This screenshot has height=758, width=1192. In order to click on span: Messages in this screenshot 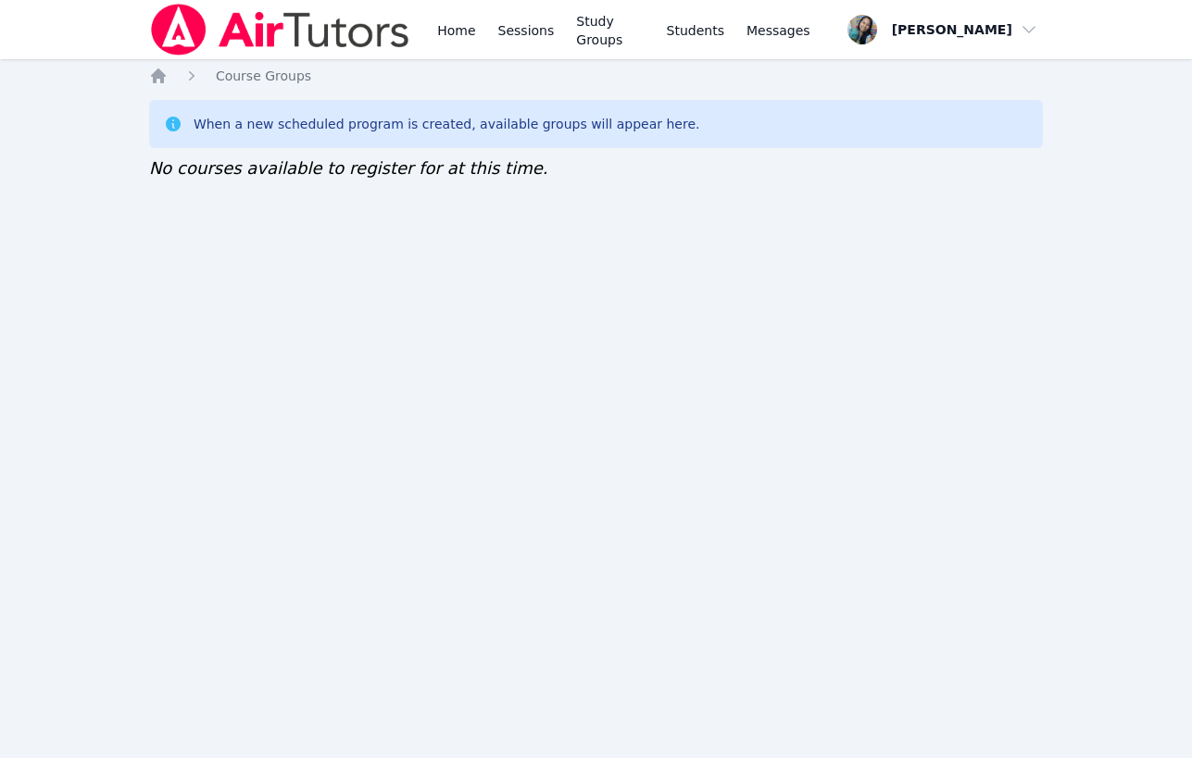, I will do `click(778, 31)`.